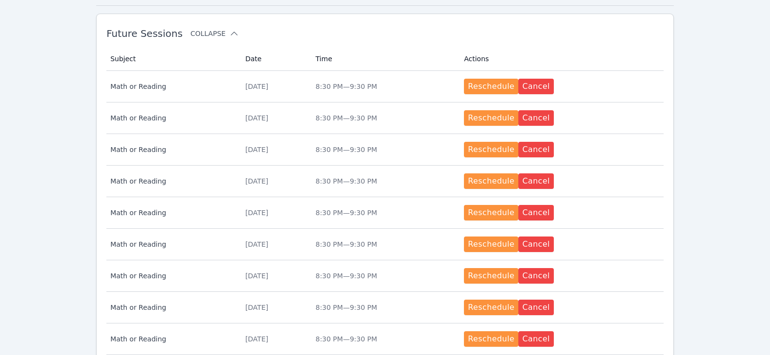 This screenshot has height=355, width=770. What do you see at coordinates (561, 59) in the screenshot?
I see `th: Actions` at bounding box center [561, 59].